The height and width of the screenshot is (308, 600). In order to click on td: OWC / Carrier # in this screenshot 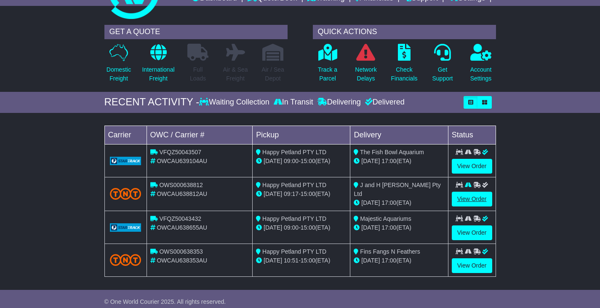, I will do `click(200, 135)`.